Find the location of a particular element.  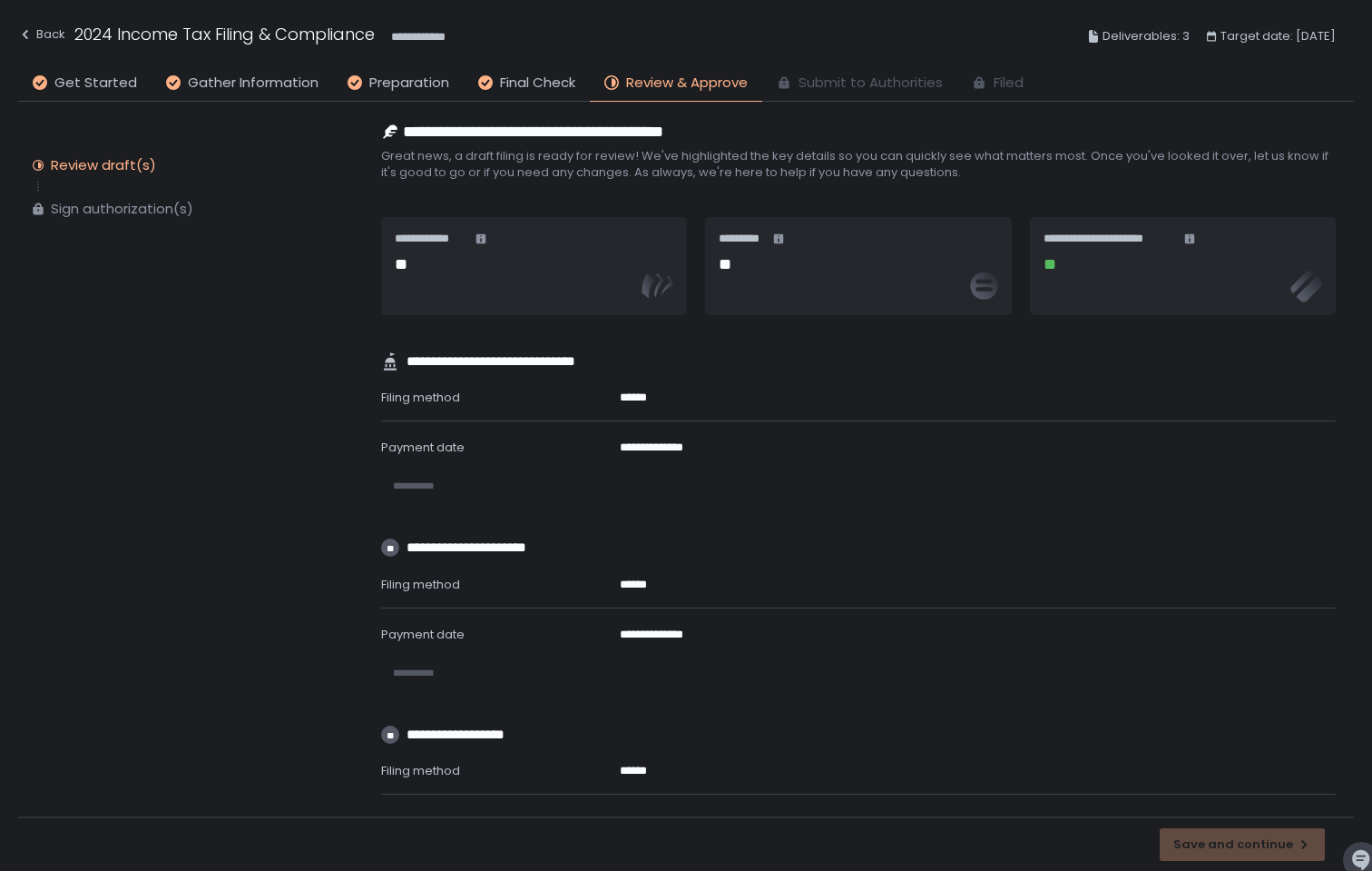

h1: 2024 Income Tax Filing & Compliance is located at coordinates (224, 33).